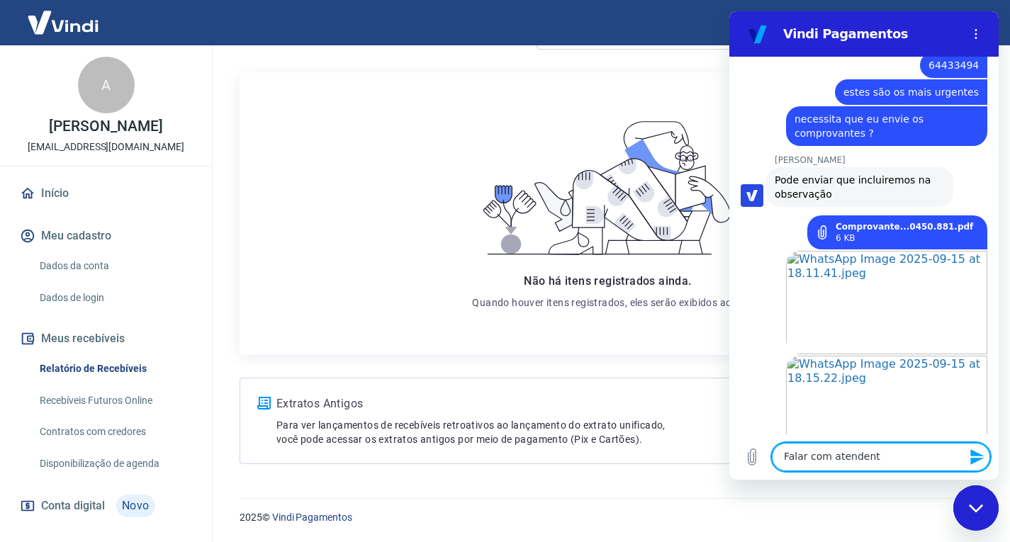 The height and width of the screenshot is (542, 1010). Describe the element at coordinates (106, 236) in the screenshot. I see `button: Meu cadastro` at that location.